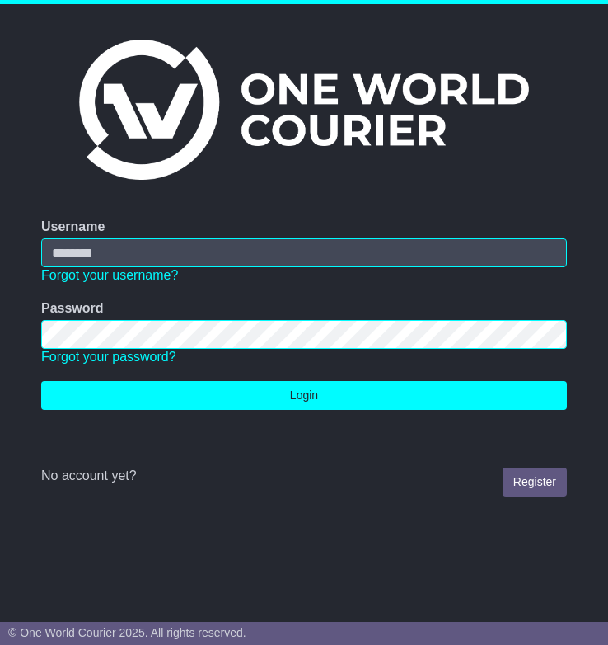 The width and height of the screenshot is (608, 645). What do you see at coordinates (110, 274) in the screenshot?
I see `a: Forgot your username?` at bounding box center [110, 274].